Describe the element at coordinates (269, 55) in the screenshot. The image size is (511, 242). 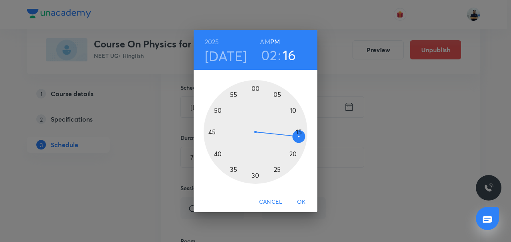
I see `h3: 02` at that location.